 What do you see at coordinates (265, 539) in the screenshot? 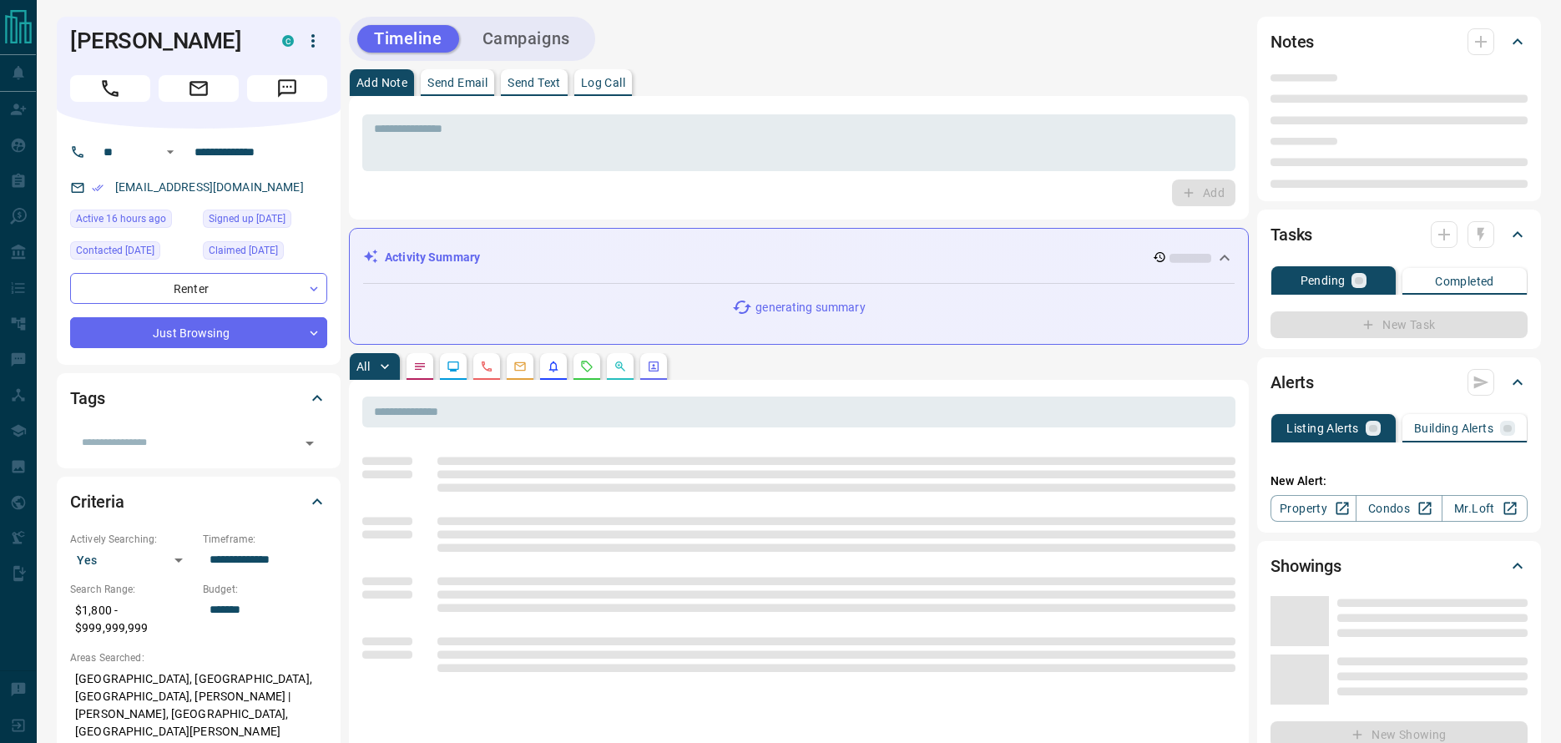
I see `p: Timeframe:` at bounding box center [265, 539].